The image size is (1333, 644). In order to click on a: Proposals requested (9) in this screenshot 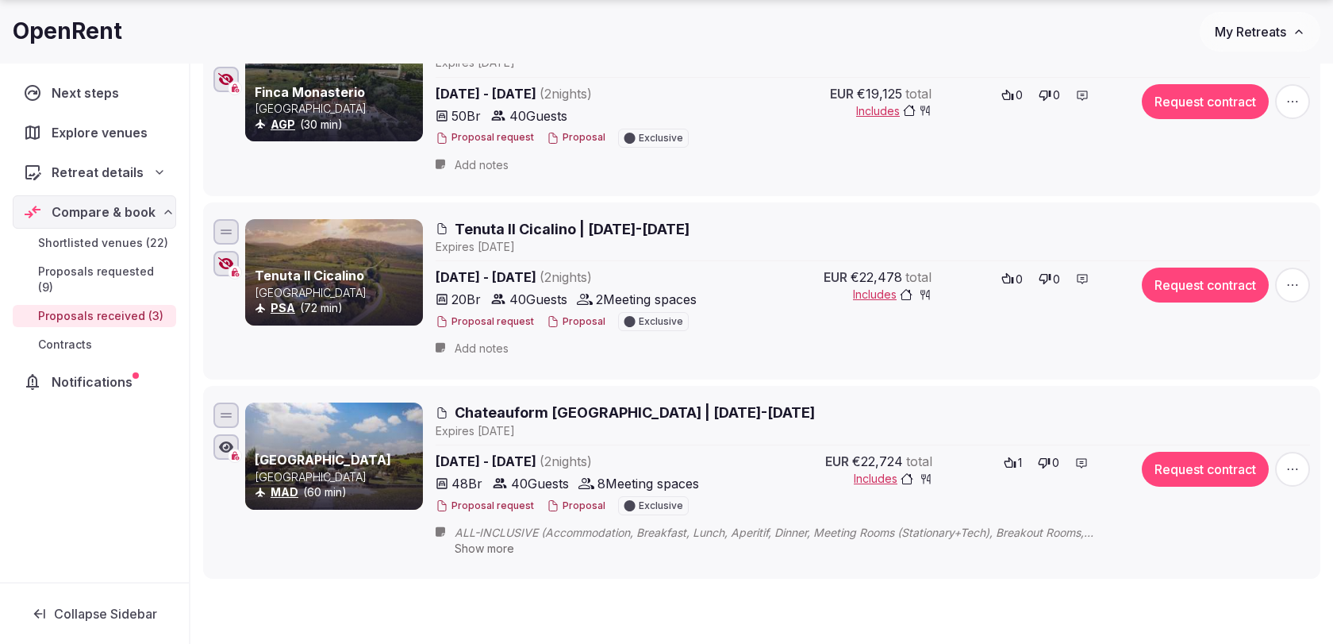, I will do `click(94, 279)`.